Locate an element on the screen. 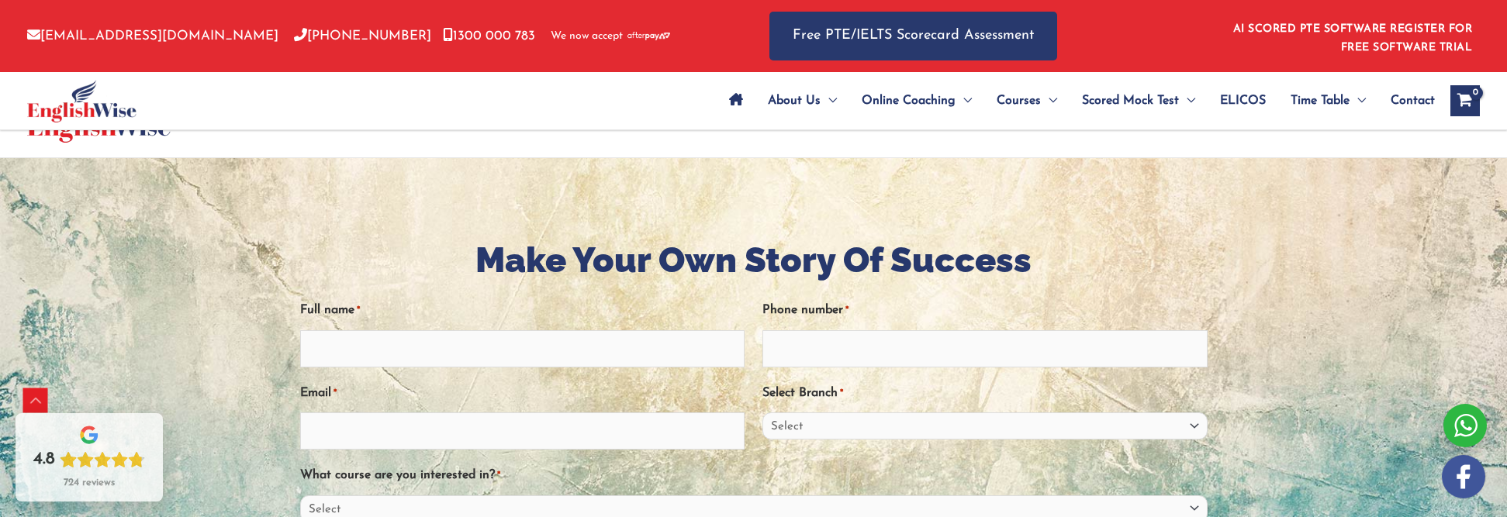  a: ELICOS is located at coordinates (1243, 101).